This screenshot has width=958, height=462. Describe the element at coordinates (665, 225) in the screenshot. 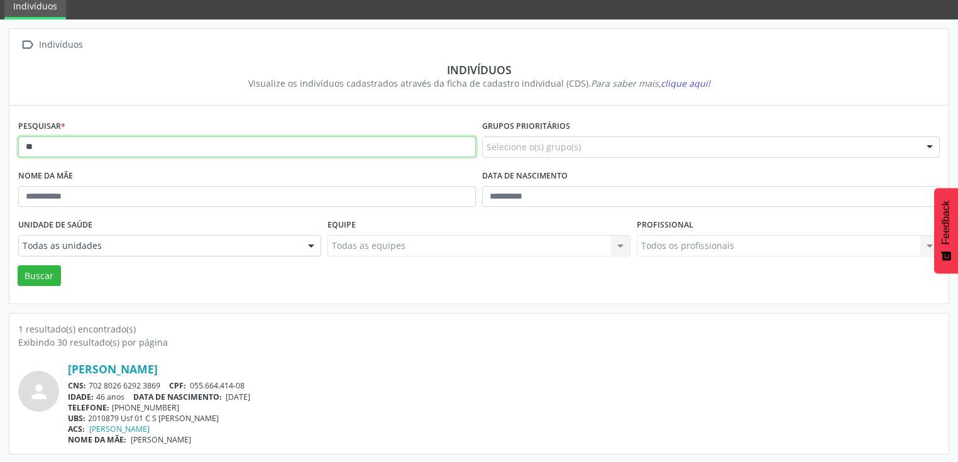

I see `label: Profissional` at that location.